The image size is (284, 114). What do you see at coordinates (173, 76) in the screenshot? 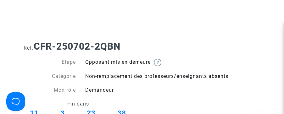
I see `div: Non-remplacement des professeurs/enseignants absents` at bounding box center [173, 76].